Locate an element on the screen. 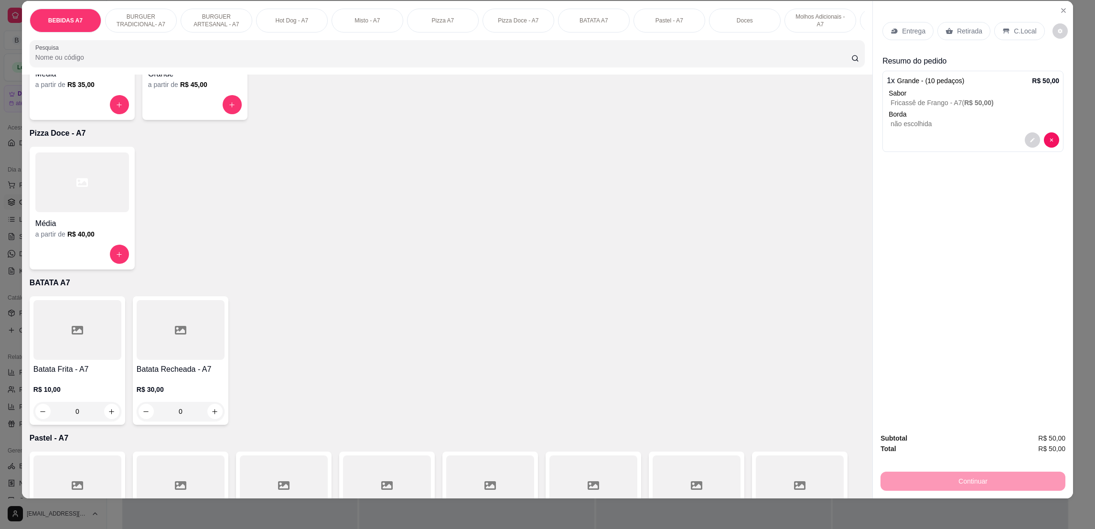  p: Resumo do pedido is located at coordinates (973, 61).